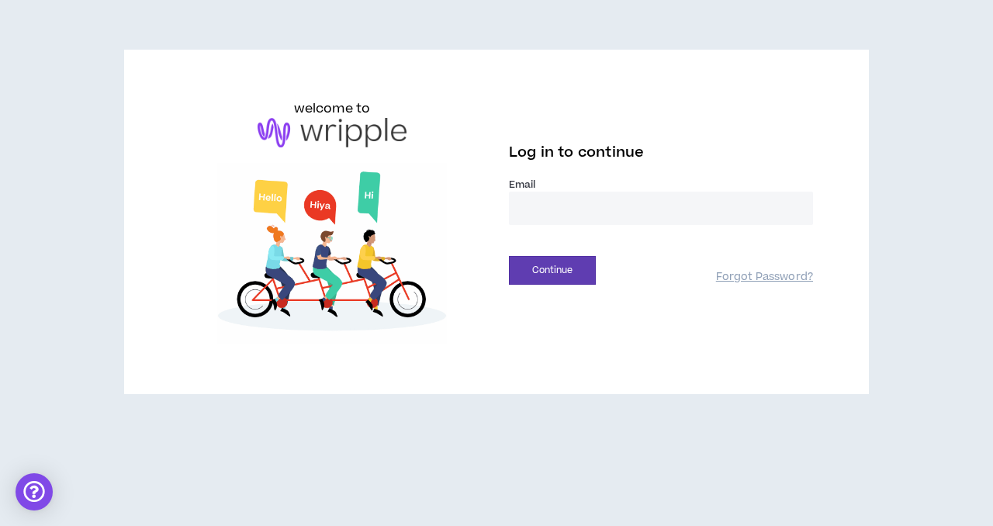 This screenshot has width=993, height=526. What do you see at coordinates (332, 109) in the screenshot?
I see `h6: welcome to` at bounding box center [332, 109].